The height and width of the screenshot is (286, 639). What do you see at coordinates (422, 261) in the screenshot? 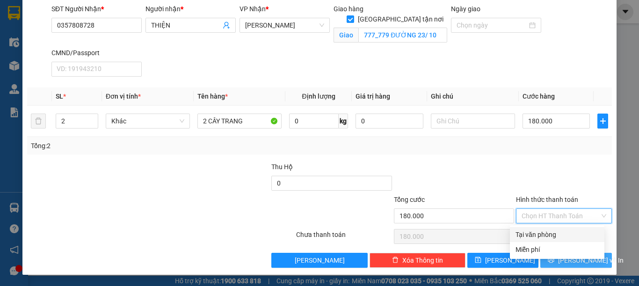
I see `span: Xóa Thông tin` at bounding box center [422, 261].